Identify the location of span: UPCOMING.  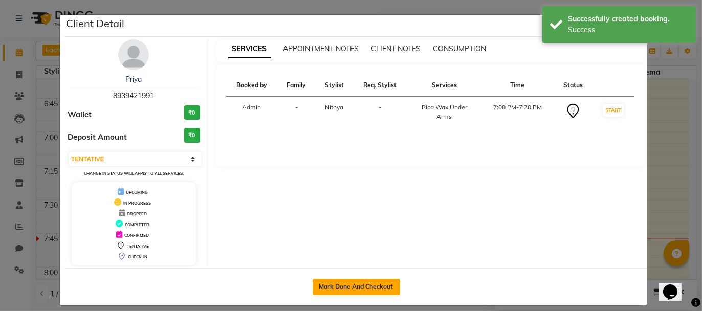
(137, 192).